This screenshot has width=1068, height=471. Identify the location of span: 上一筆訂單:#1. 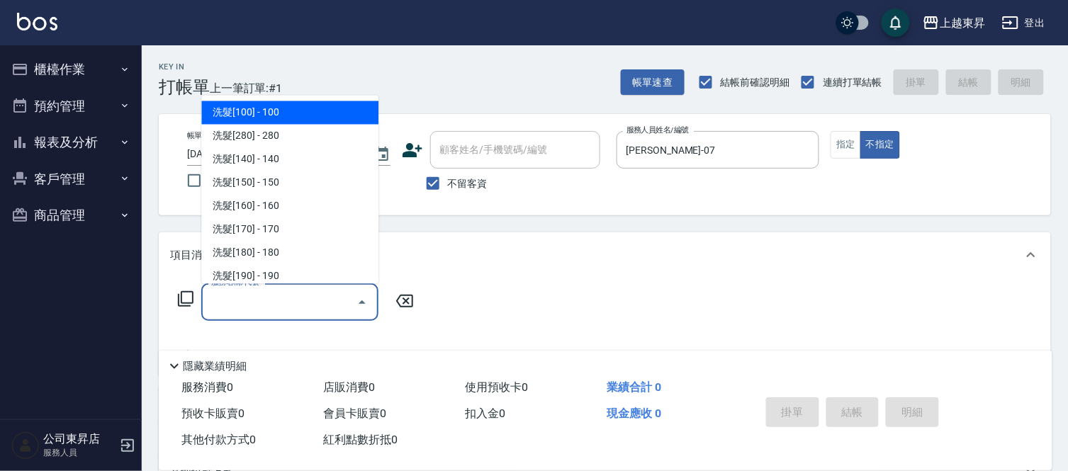
(246, 88).